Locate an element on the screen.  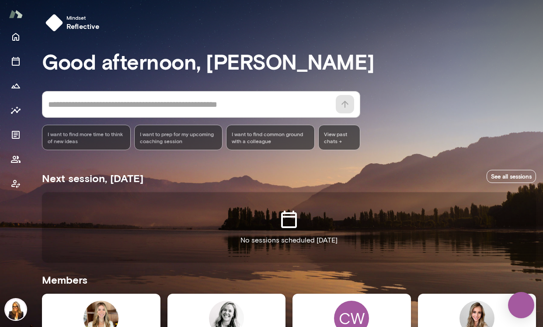
button: Sessions is located at coordinates (16, 61).